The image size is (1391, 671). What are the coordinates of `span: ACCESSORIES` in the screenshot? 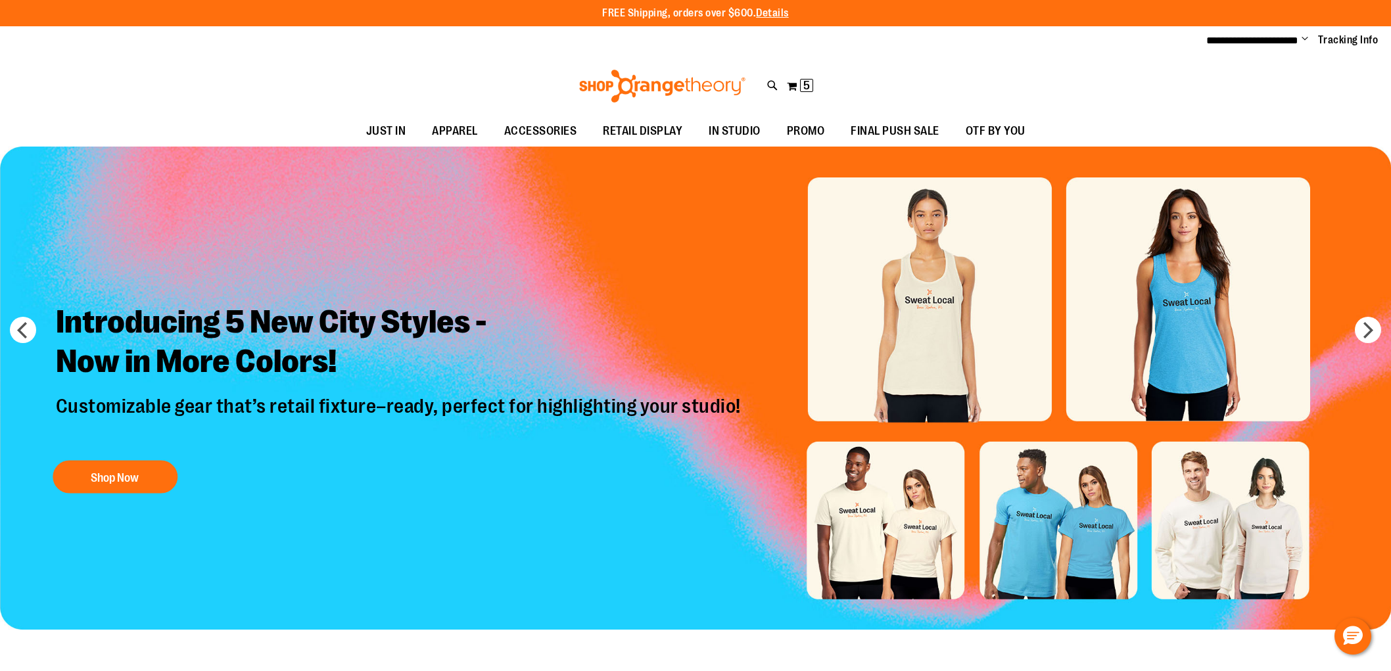 It's located at (540, 131).